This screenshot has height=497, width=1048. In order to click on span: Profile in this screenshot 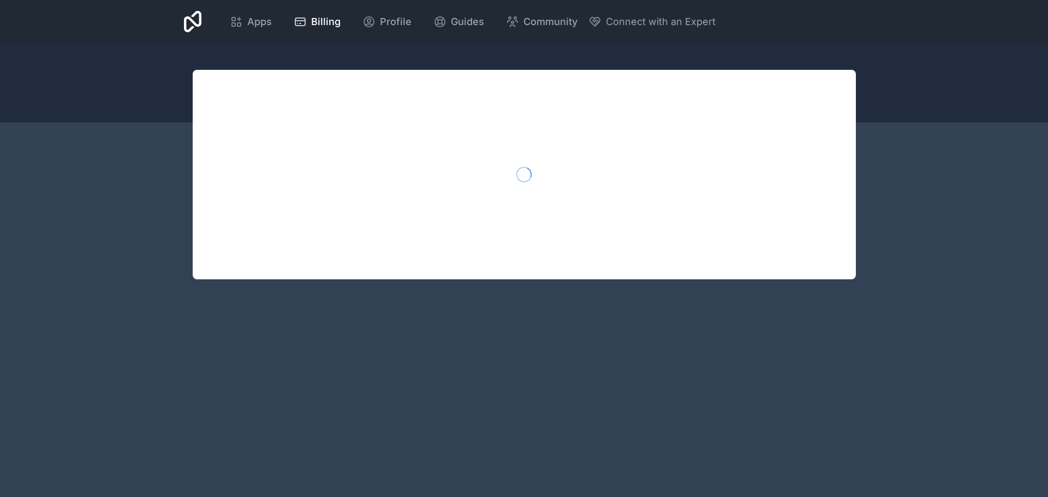, I will do `click(396, 22)`.